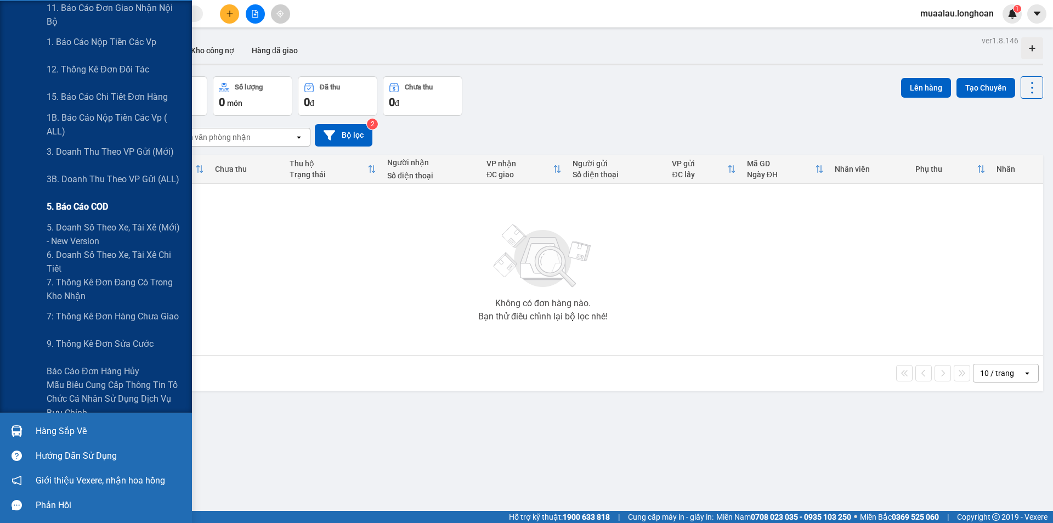 This screenshot has width=1053, height=523. Describe the element at coordinates (235, 103) in the screenshot. I see `span: món` at that location.